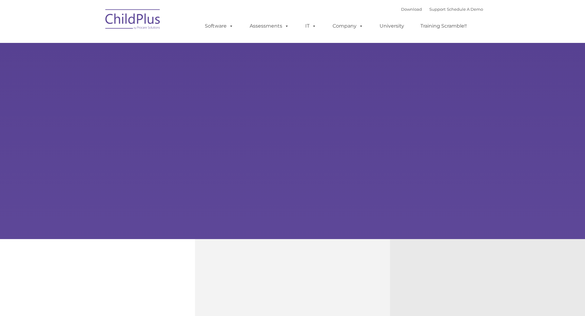  Describe the element at coordinates (219, 26) in the screenshot. I see `a: Software` at that location.